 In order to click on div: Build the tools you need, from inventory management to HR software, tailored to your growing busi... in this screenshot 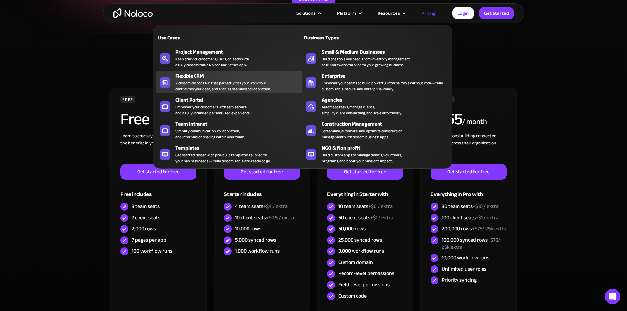, I will do `click(365, 62)`.